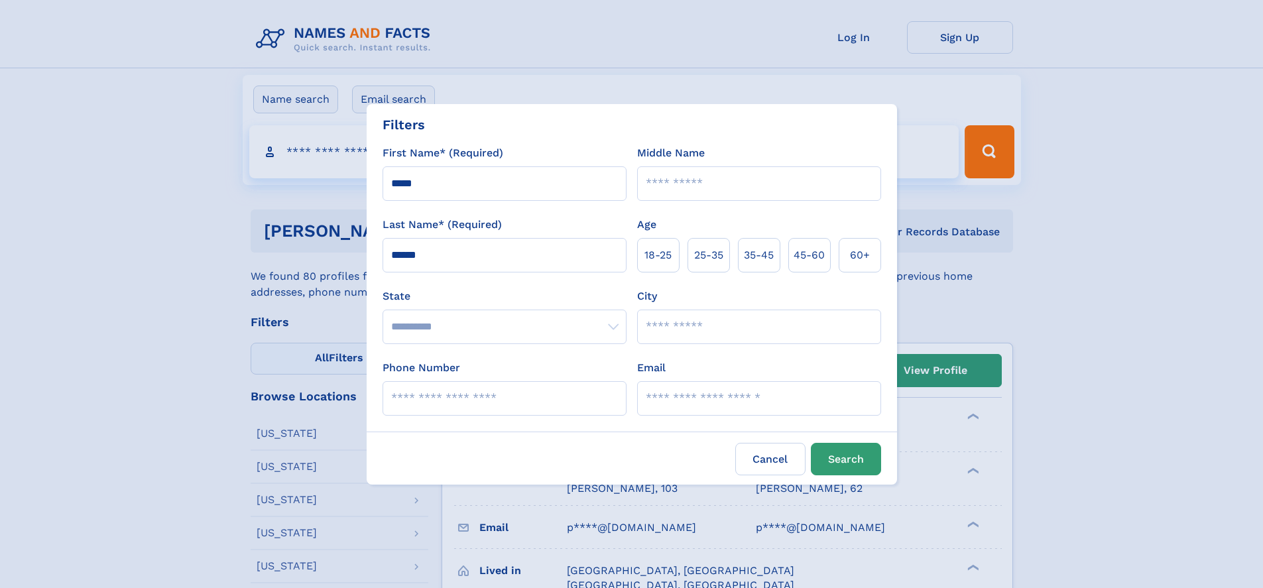  What do you see at coordinates (421, 368) in the screenshot?
I see `label: Phone Number` at bounding box center [421, 368].